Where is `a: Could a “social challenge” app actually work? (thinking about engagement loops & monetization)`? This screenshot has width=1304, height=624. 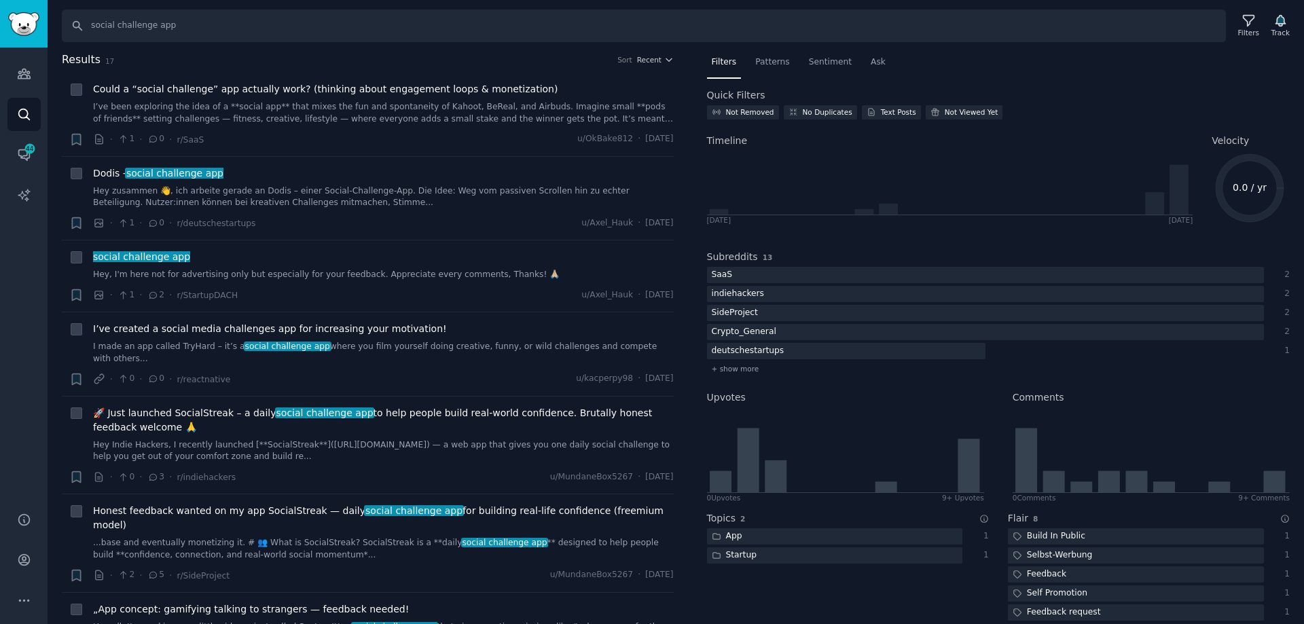 a: Could a “social challenge” app actually work? (thinking about engagement loops & monetization) is located at coordinates (325, 89).